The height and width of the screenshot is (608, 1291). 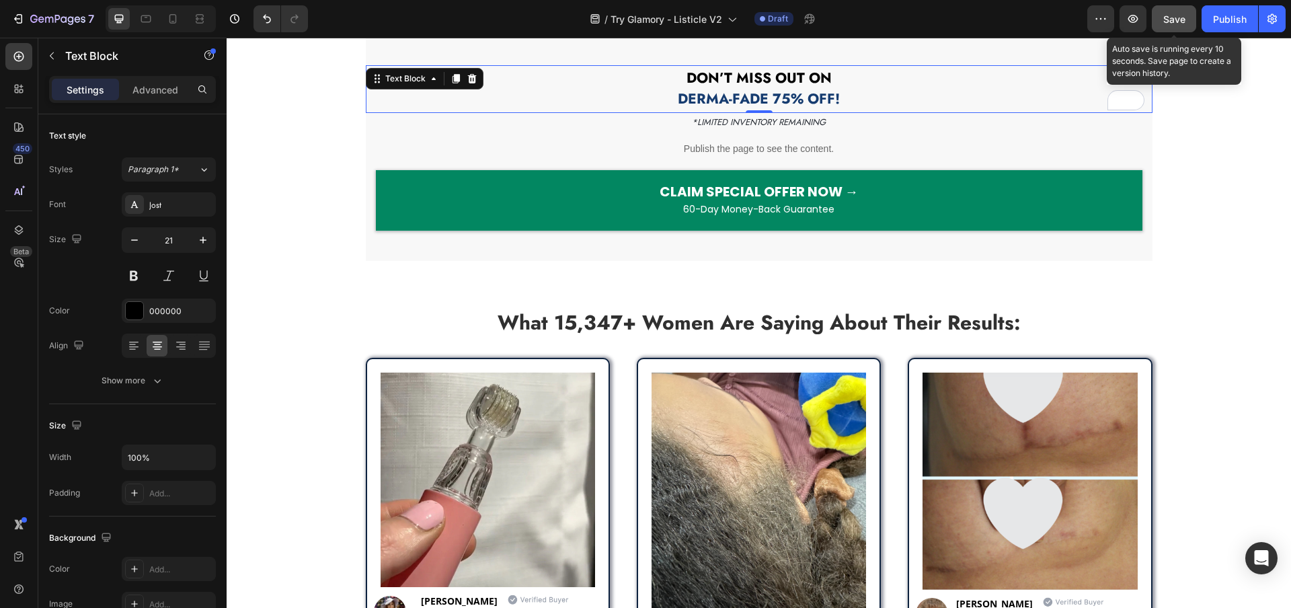 What do you see at coordinates (532, 453) in the screenshot?
I see `img: gempages_512942214725239919-86cf73b2-2ace-415d-8615-6d2f992deedc.png` at bounding box center [532, 453].